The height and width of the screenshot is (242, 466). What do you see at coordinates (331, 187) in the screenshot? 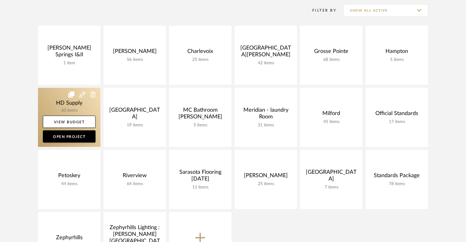
I see `div: 7 items` at bounding box center [331, 187].